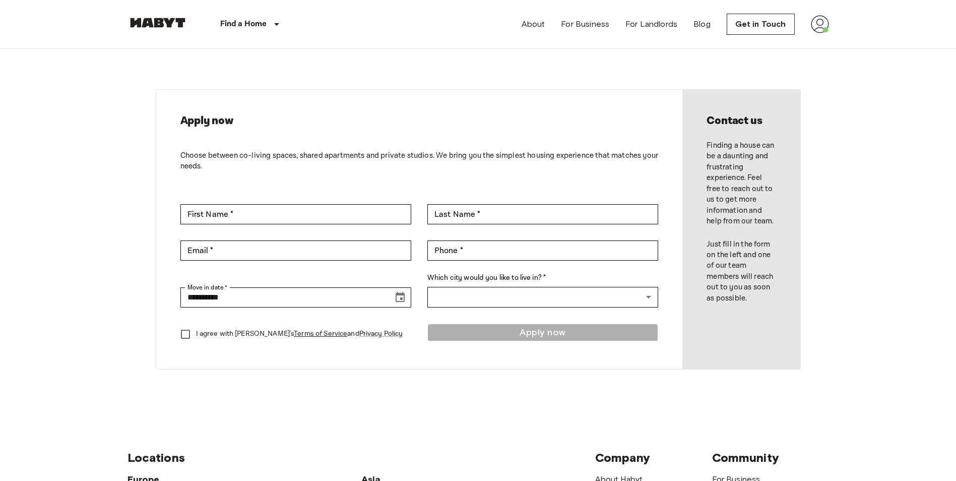 This screenshot has width=956, height=481. I want to click on label: Which city would you like to live in? *, so click(543, 278).